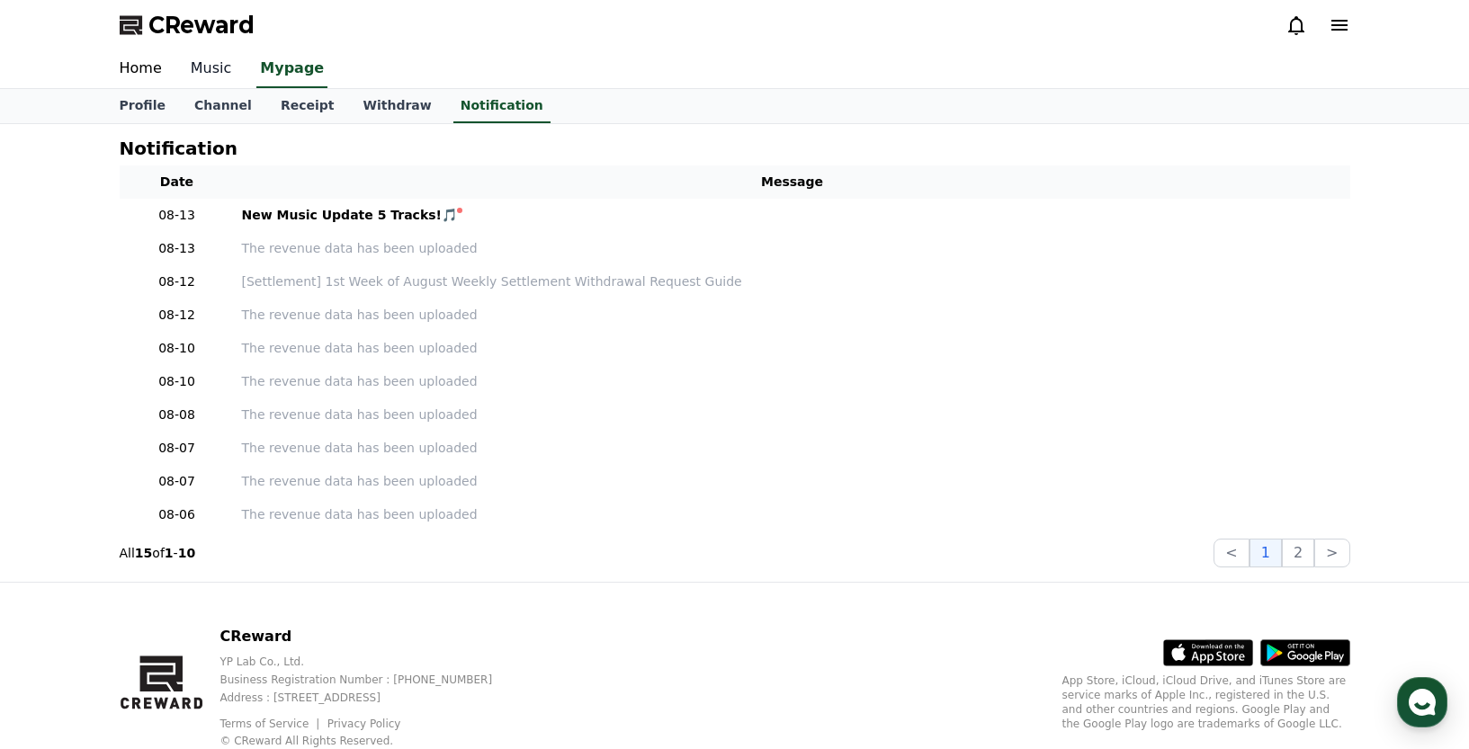  Describe the element at coordinates (143, 553) in the screenshot. I see `strong: 15` at that location.